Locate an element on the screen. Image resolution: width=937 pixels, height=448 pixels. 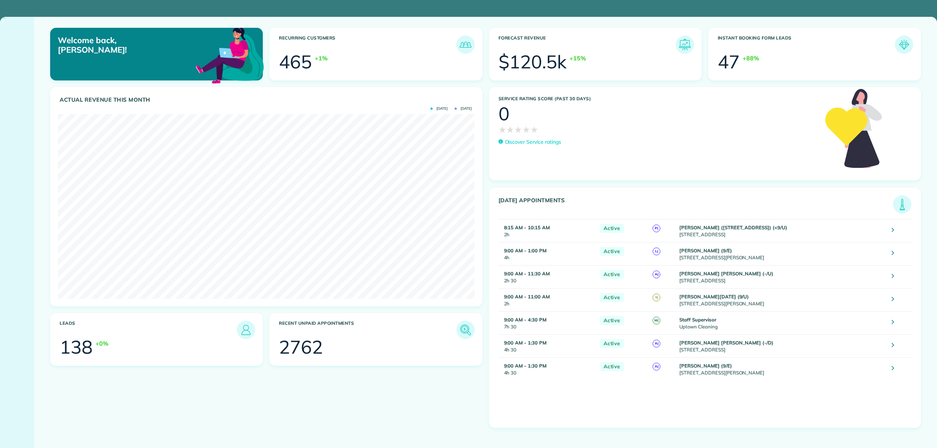
span: L( is located at coordinates (656, 252).